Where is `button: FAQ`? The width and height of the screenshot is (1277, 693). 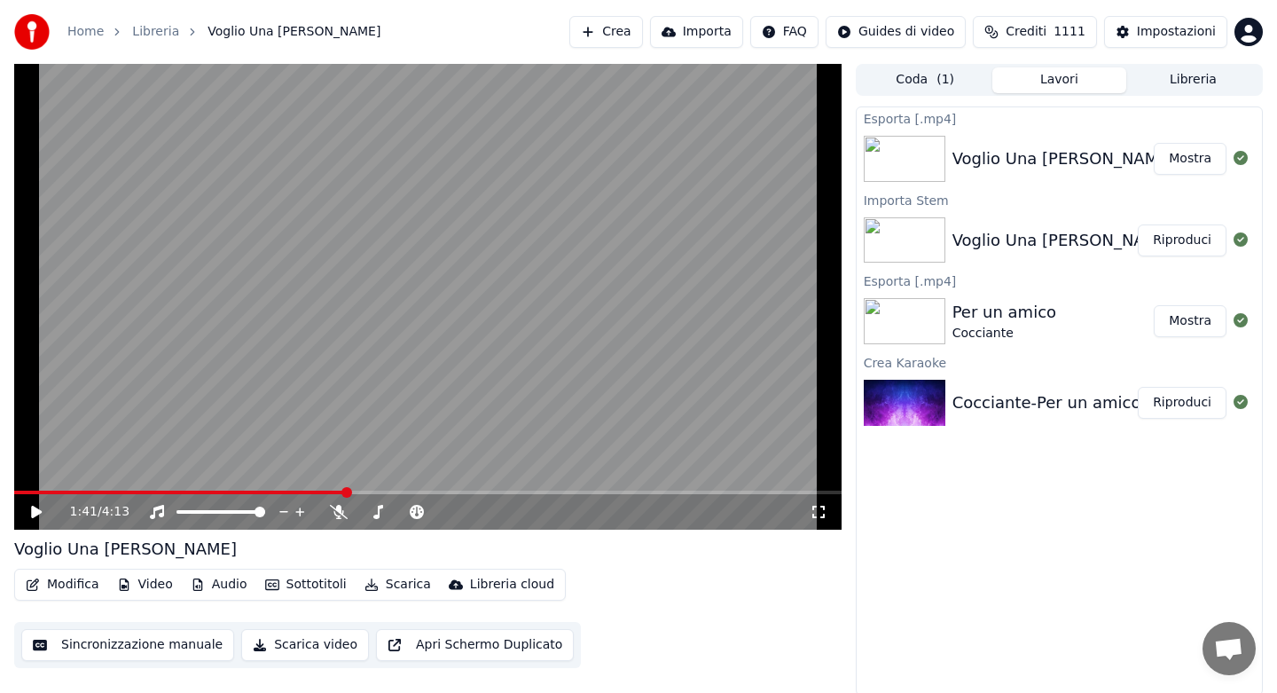
button: FAQ is located at coordinates (784, 32).